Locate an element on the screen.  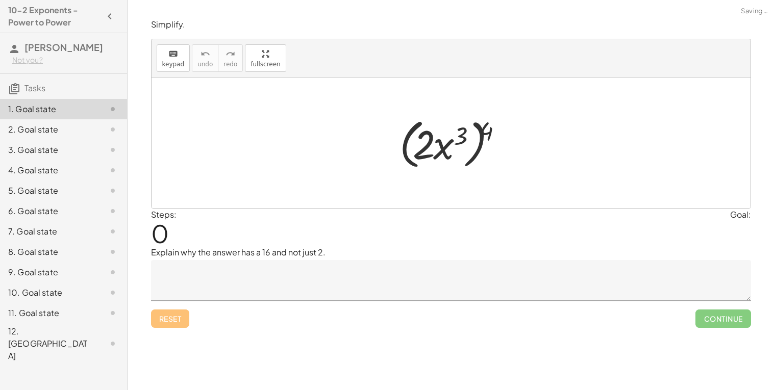
div: 6. Goal state is located at coordinates (49, 211).